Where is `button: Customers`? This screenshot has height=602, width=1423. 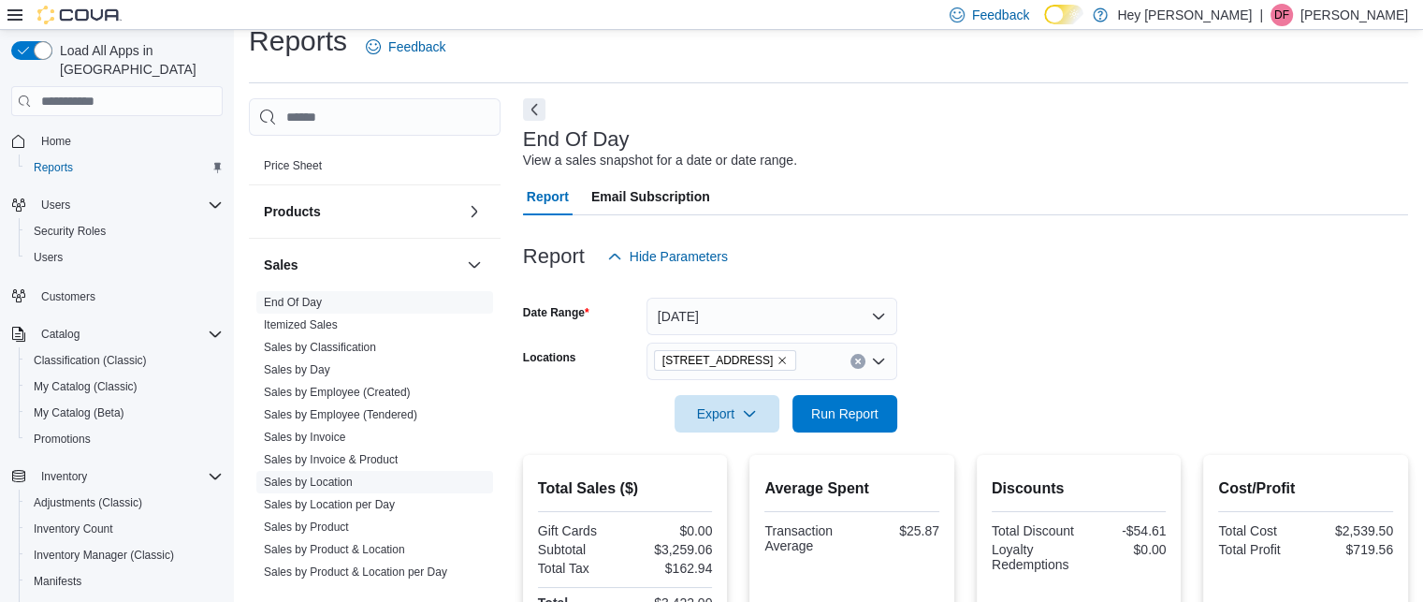 button: Customers is located at coordinates (117, 295).